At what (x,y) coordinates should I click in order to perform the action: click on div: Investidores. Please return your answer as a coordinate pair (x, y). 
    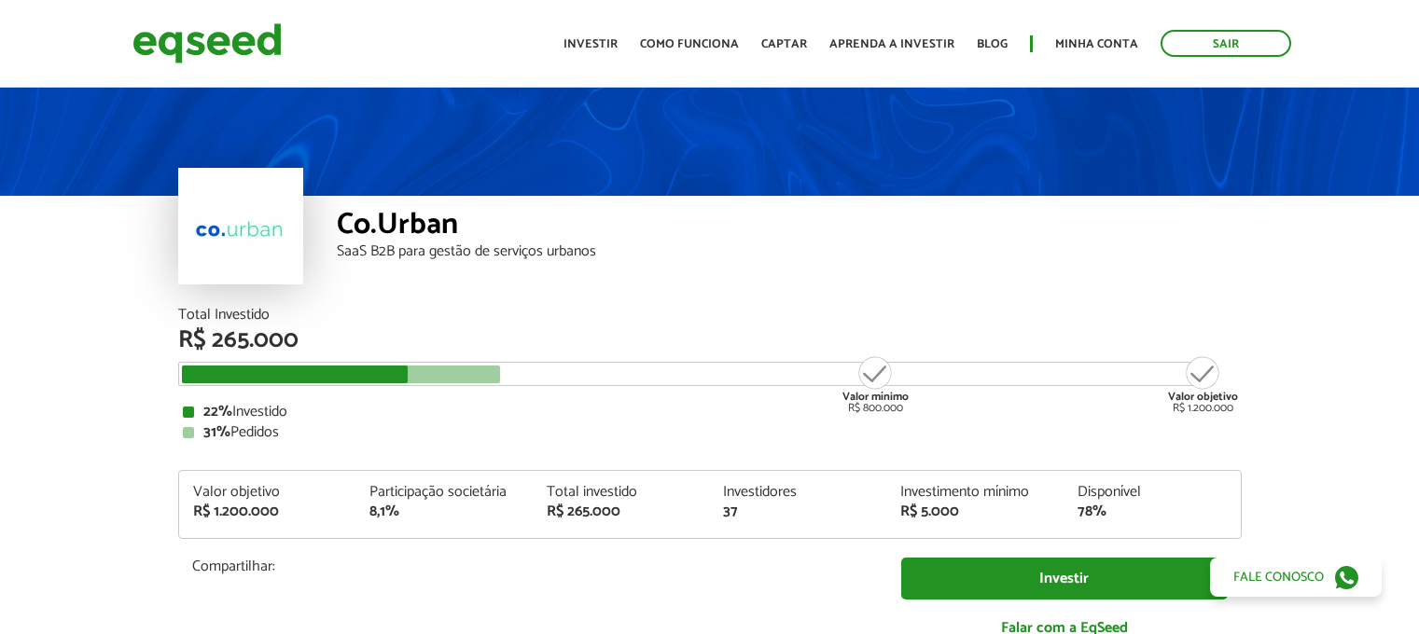
    Looking at the image, I should click on (798, 493).